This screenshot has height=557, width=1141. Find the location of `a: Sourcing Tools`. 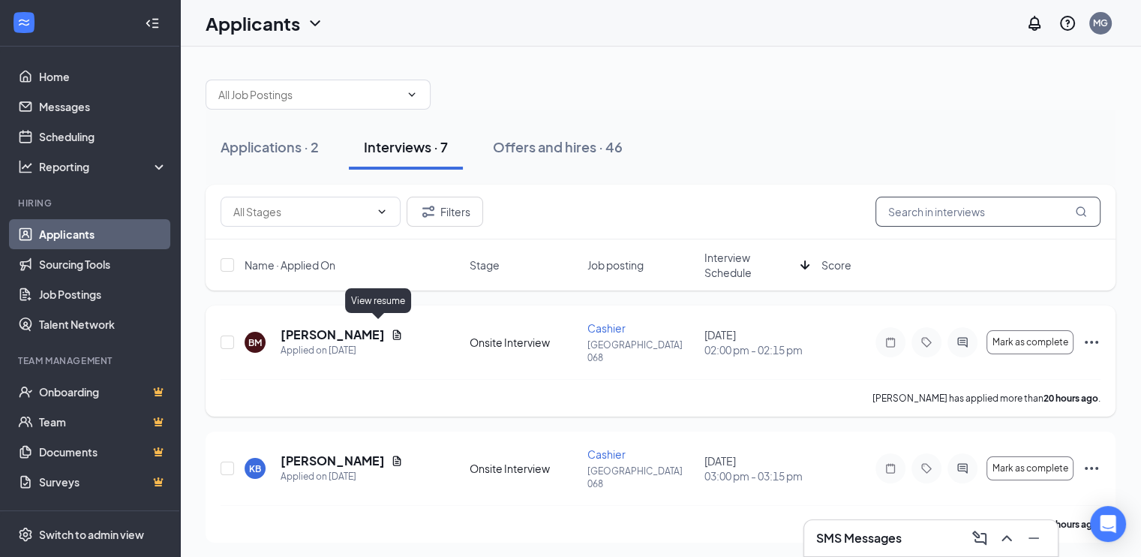

a: Sourcing Tools is located at coordinates (103, 264).